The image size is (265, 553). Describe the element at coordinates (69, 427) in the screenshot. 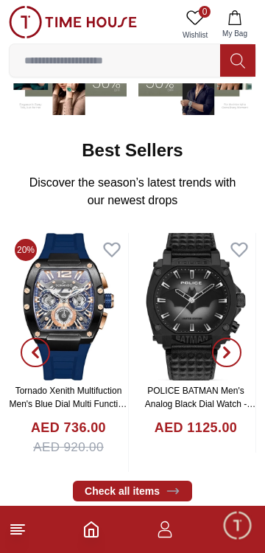

I see `h4: AED 736.00` at that location.